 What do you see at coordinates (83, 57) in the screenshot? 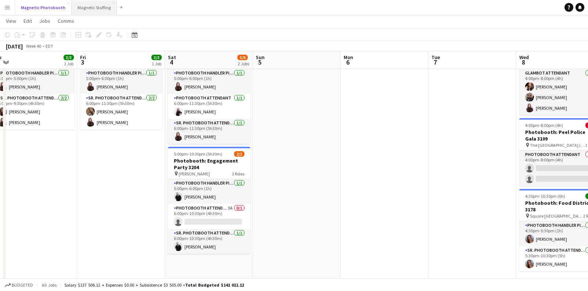
I see `span: Fri` at bounding box center [83, 57].